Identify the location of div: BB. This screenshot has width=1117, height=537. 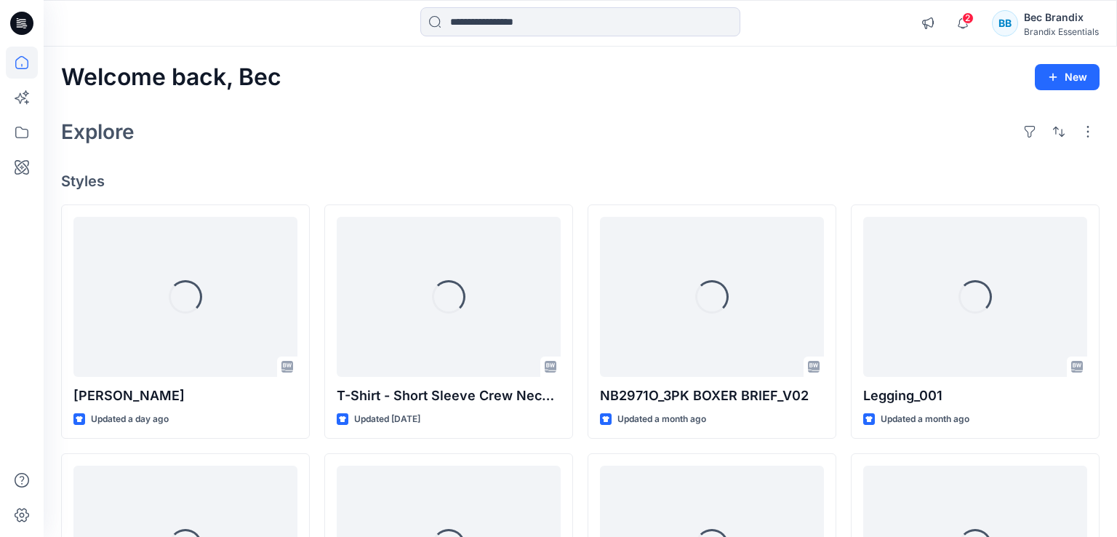
(1005, 23).